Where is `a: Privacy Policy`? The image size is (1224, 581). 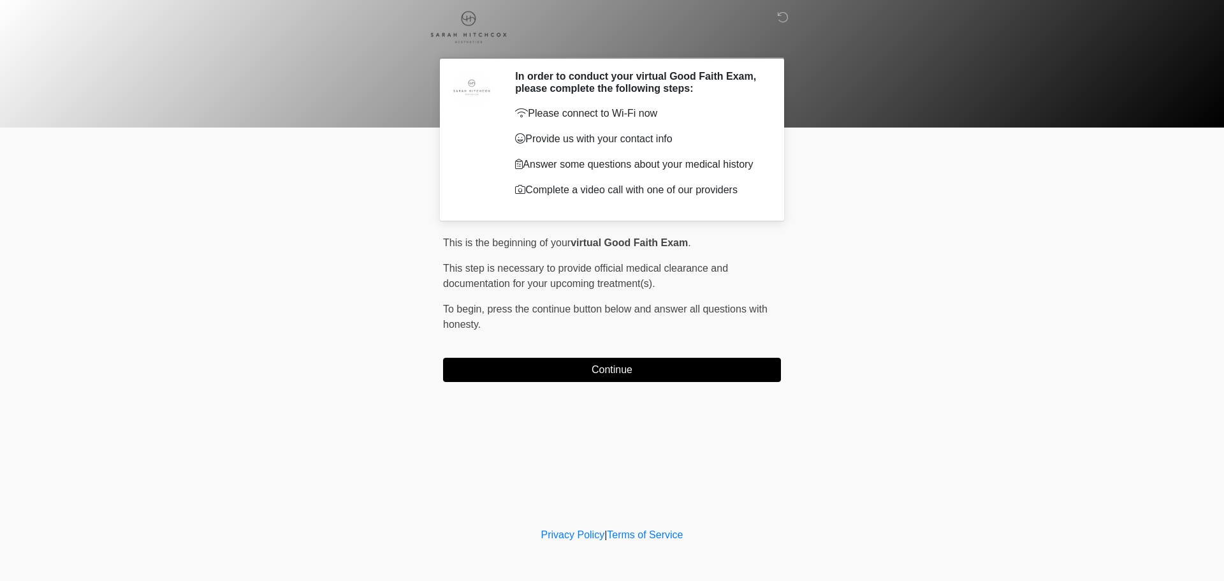 a: Privacy Policy is located at coordinates (573, 534).